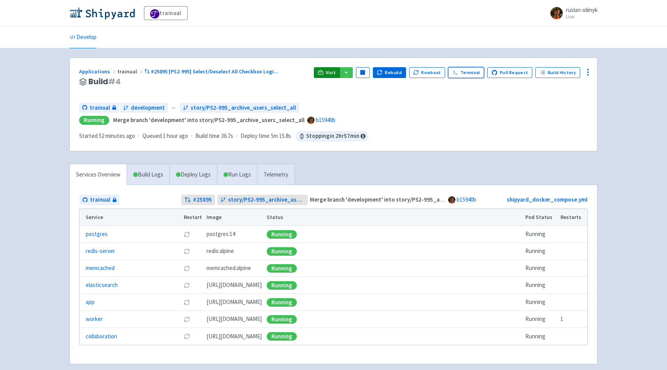  I want to click on a: Run Logs, so click(237, 174).